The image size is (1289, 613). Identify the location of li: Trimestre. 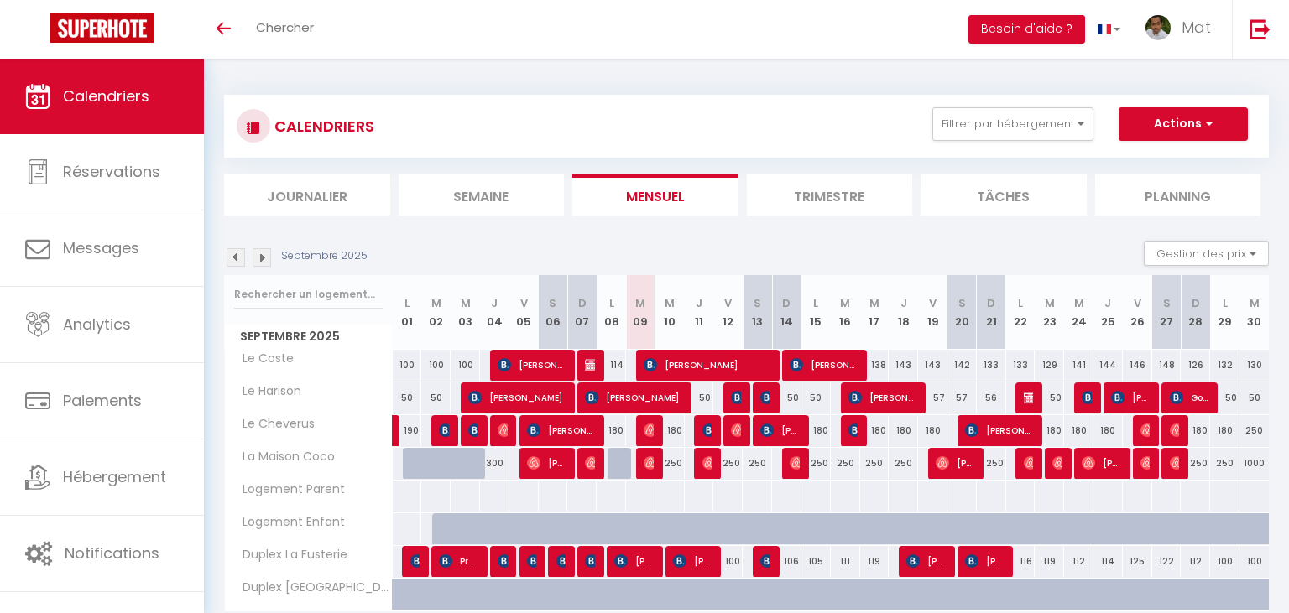
(830, 195).